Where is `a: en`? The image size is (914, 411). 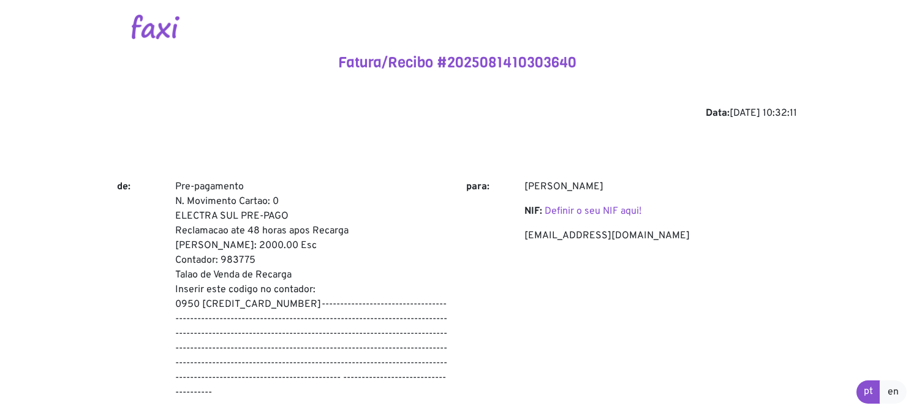
a: en is located at coordinates (893, 392).